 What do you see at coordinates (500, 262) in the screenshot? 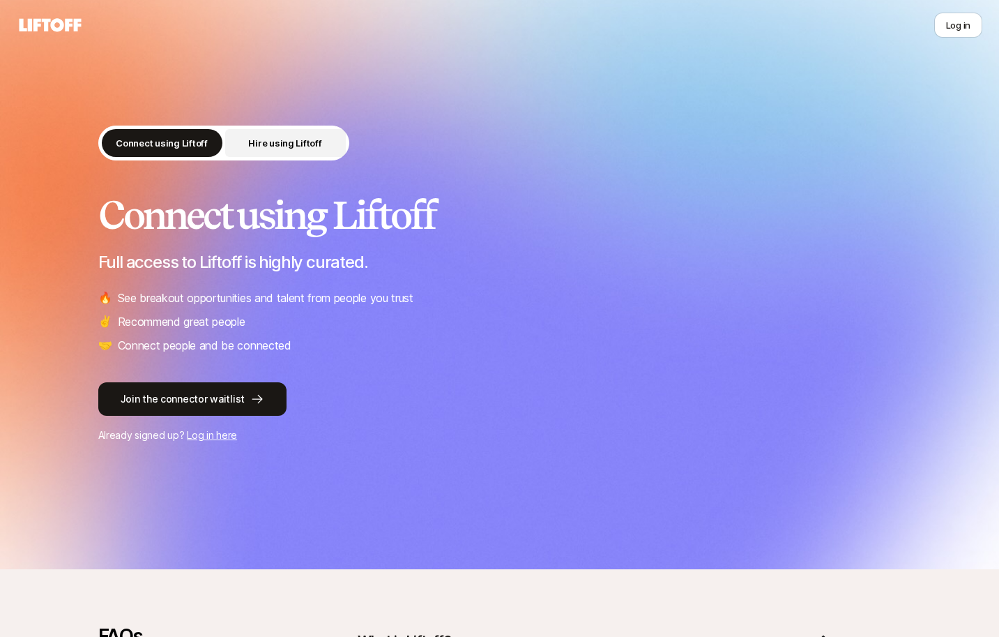
I see `p: Full access to Liftoff is highly curated.` at bounding box center [500, 262].